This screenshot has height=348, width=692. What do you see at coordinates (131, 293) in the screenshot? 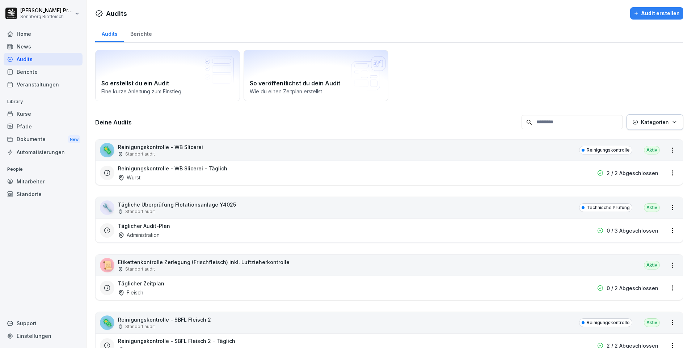
I see `div: Fleisch` at bounding box center [131, 293].